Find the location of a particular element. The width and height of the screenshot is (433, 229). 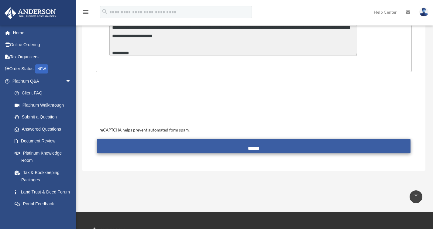

a: Platinum Walkthrough is located at coordinates (44, 105).